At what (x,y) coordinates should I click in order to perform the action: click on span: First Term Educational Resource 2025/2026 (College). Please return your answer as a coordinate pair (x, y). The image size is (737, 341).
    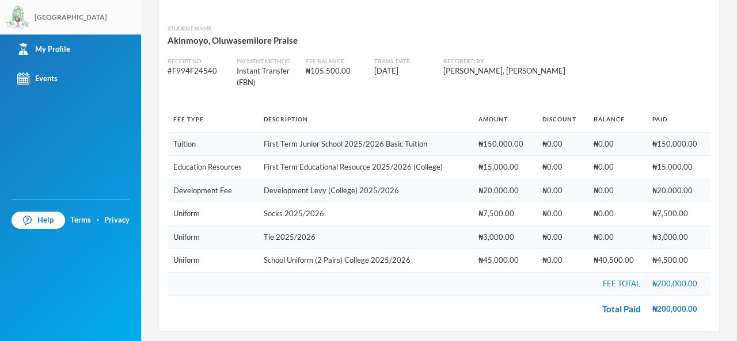
    Looking at the image, I should click on (353, 167).